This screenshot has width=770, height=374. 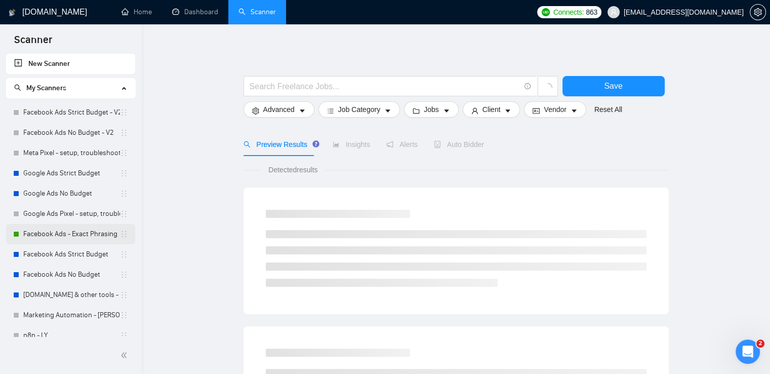 What do you see at coordinates (492, 109) in the screenshot?
I see `button: userClientcaret-down` at bounding box center [492, 109].